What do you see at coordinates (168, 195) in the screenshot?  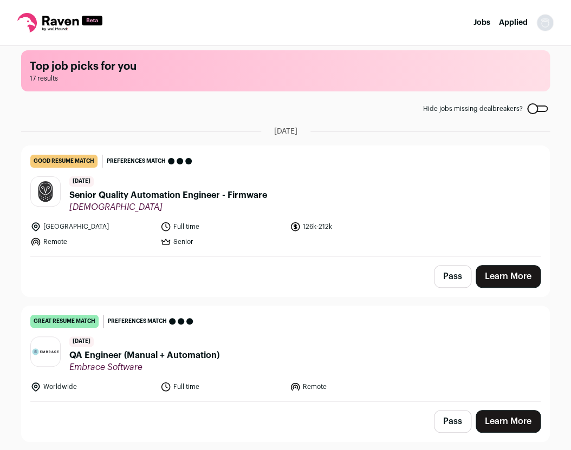 I see `span: Senior Quality Automation Engineer - Firmware` at bounding box center [168, 195].